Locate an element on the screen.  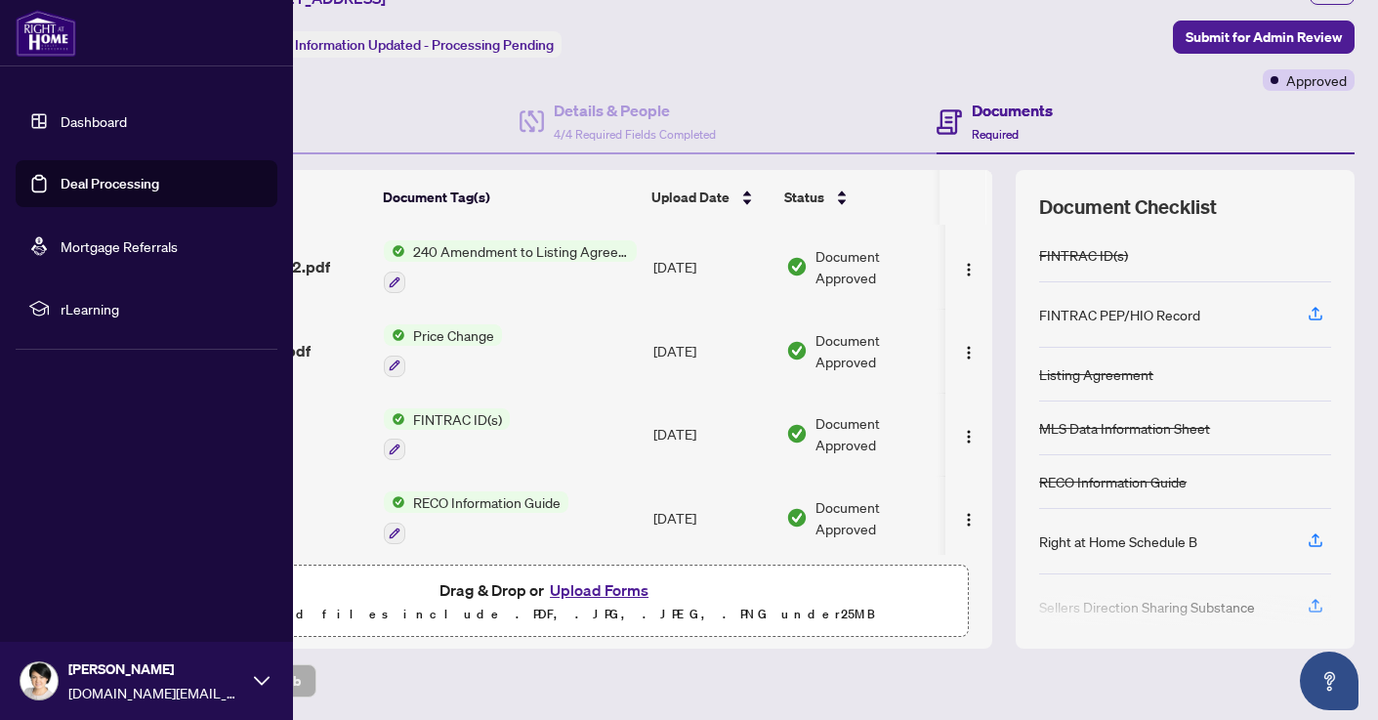
div: Listing Agreement is located at coordinates (1096, 374).